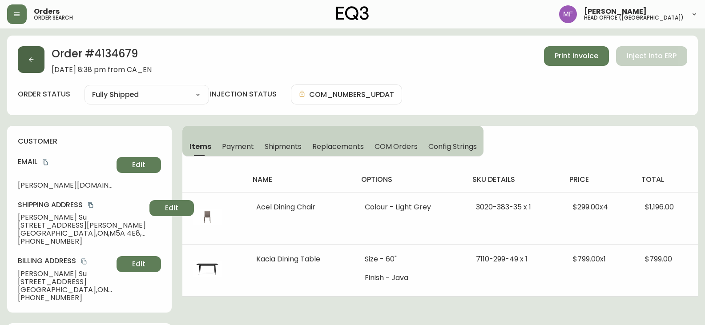  I want to click on span: $299.00 x 4, so click(591, 207).